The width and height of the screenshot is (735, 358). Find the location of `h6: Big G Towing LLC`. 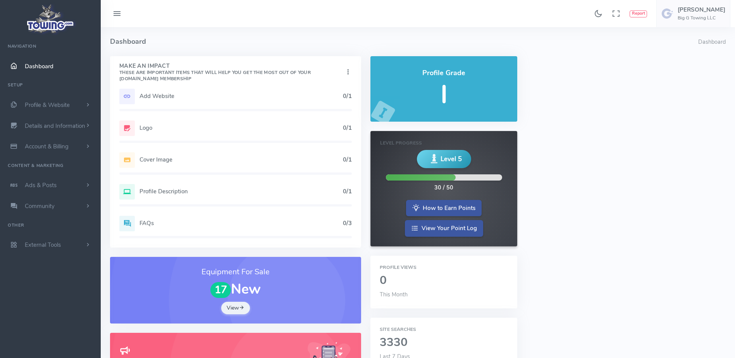

h6: Big G Towing LLC is located at coordinates (701, 18).